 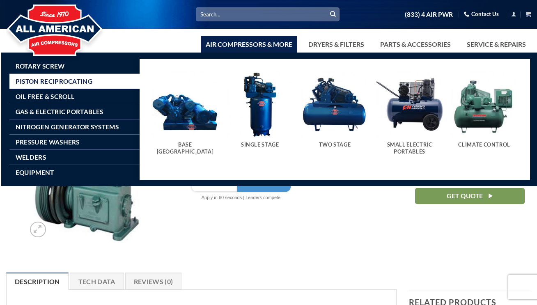 What do you see at coordinates (59, 112) in the screenshot?
I see `span: Gas & Electric Portables` at bounding box center [59, 112].